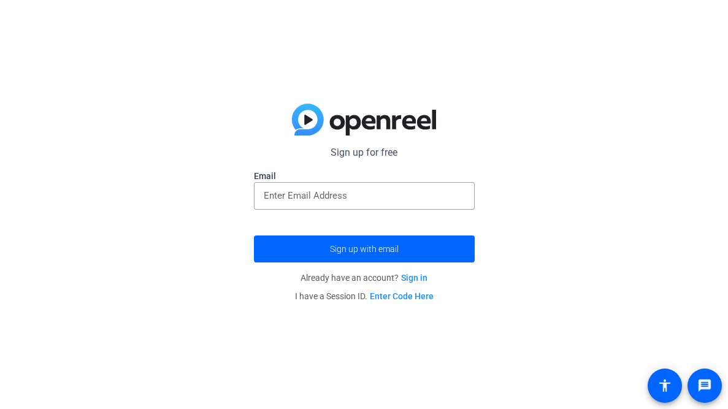 The image size is (728, 409). What do you see at coordinates (363, 120) in the screenshot?
I see `img: blue-gradient.svg` at bounding box center [363, 120].